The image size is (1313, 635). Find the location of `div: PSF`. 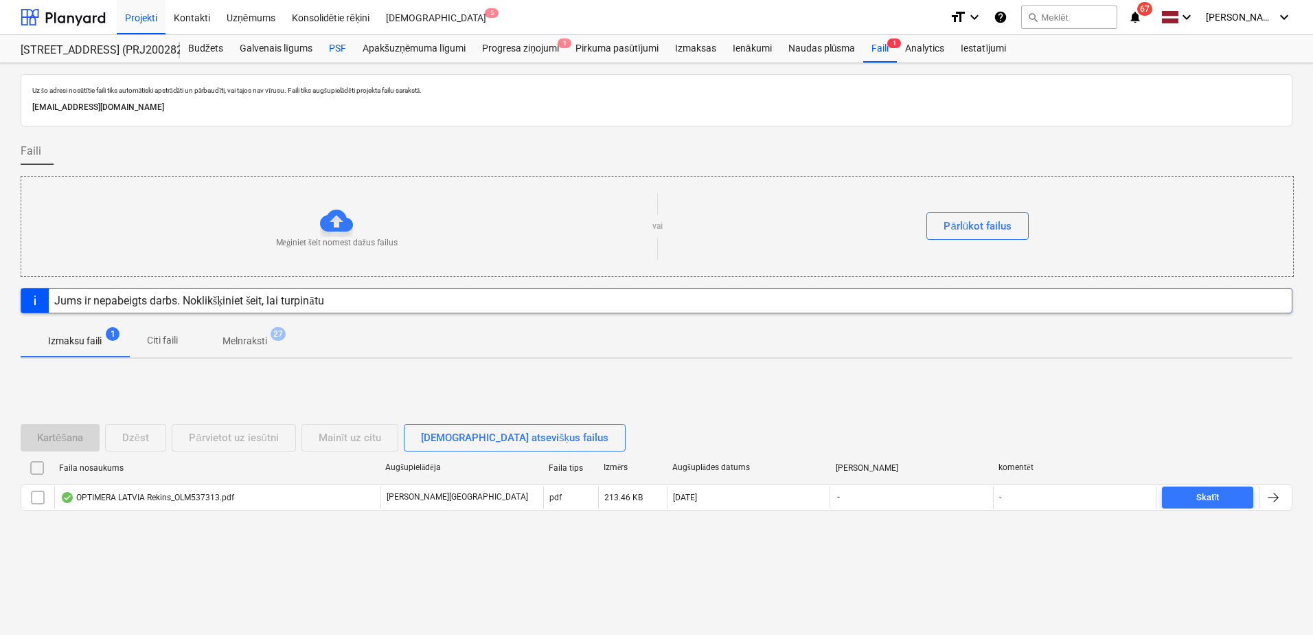

div: PSF is located at coordinates (337, 49).